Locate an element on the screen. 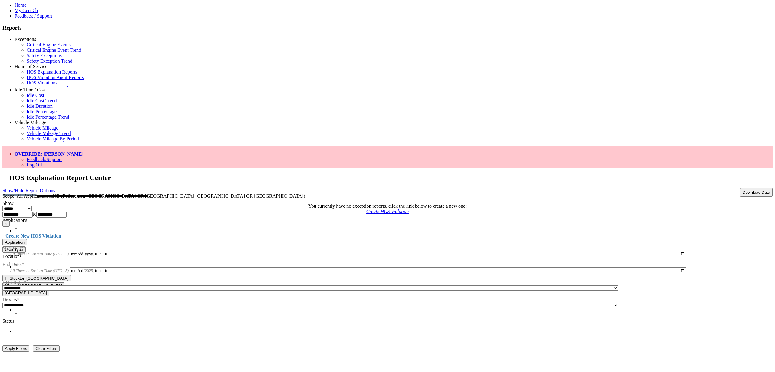  button: Download Data is located at coordinates (756, 192).